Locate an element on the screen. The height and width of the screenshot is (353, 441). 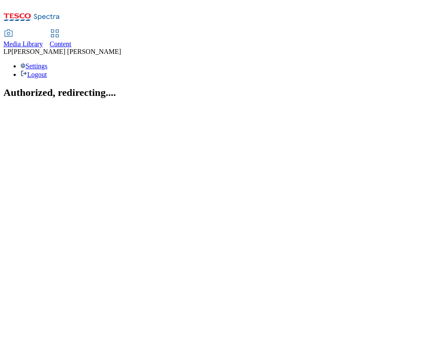
span: LP is located at coordinates (7, 51).